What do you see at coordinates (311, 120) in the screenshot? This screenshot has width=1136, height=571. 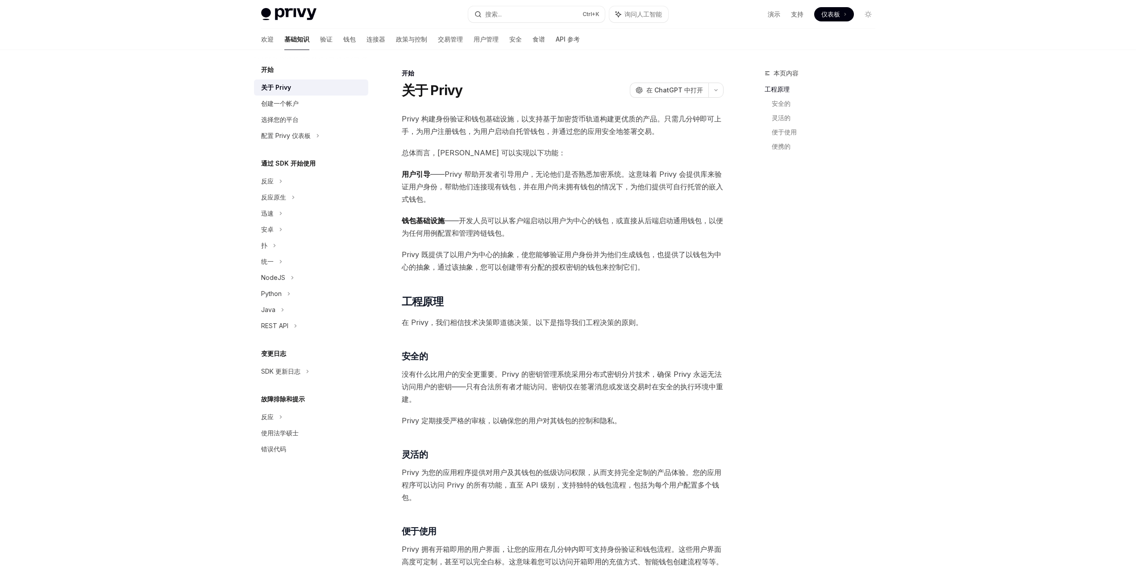 I see `a: 选择您的平台` at bounding box center [311, 120].